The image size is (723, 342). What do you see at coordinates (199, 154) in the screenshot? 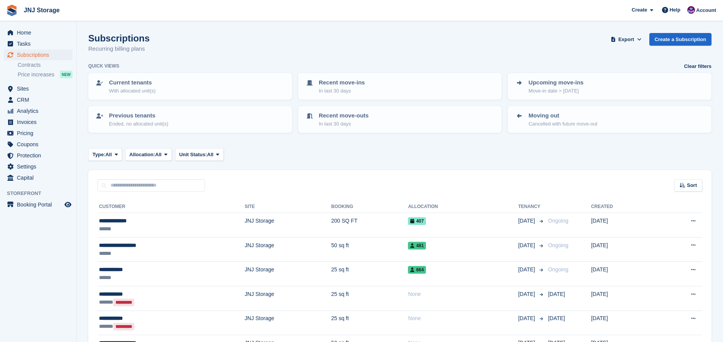
I see `button: Unit Status: All` at bounding box center [199, 154].